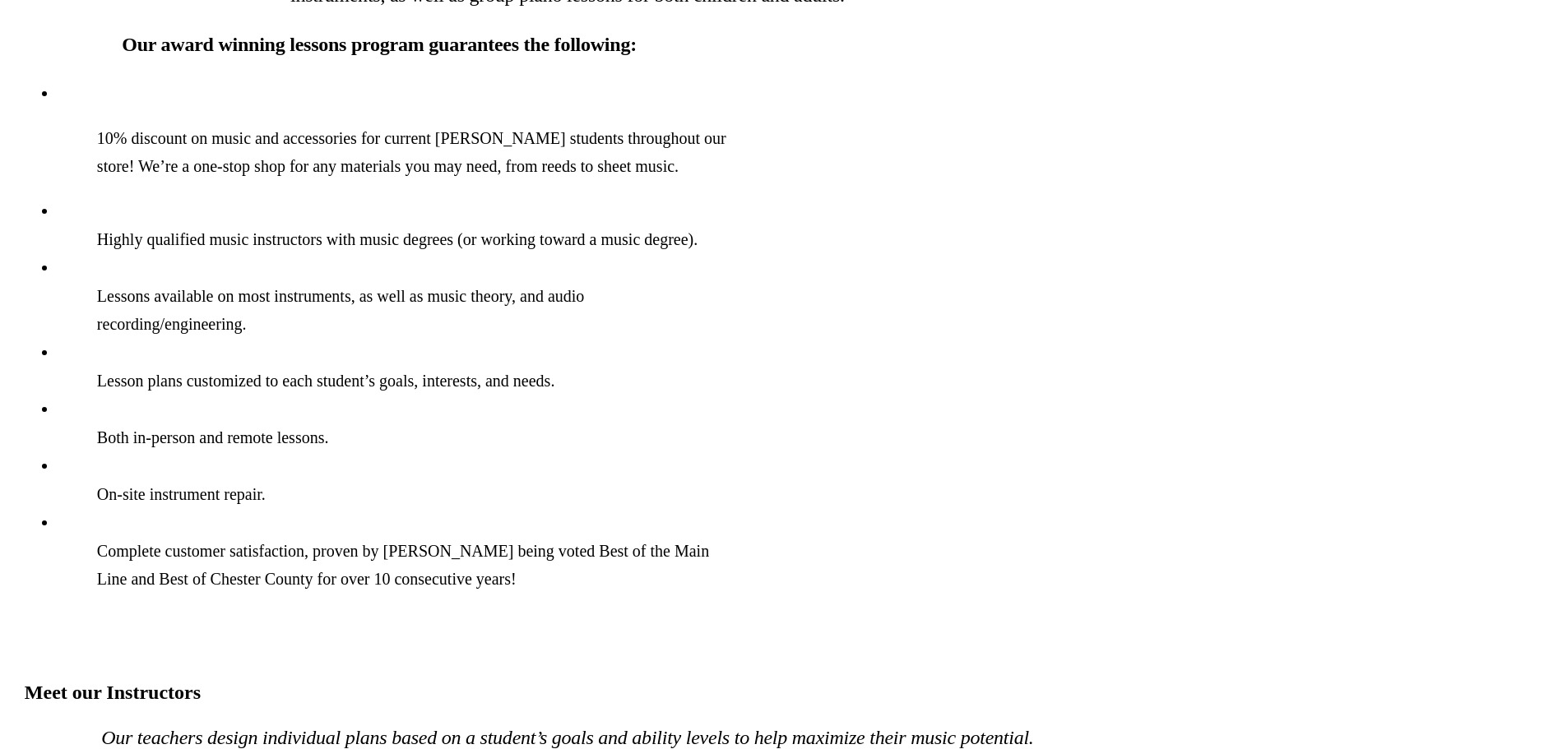  What do you see at coordinates (415, 494) in the screenshot?
I see `div: On-site instrument repair.` at bounding box center [415, 494].